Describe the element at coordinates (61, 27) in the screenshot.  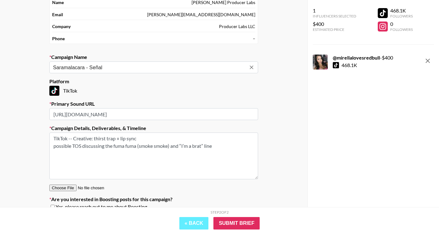
I see `strong: Company` at that location.